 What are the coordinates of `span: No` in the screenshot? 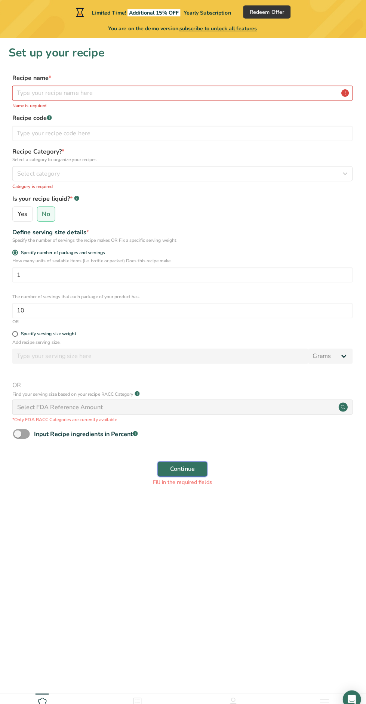 It's located at (49, 210).